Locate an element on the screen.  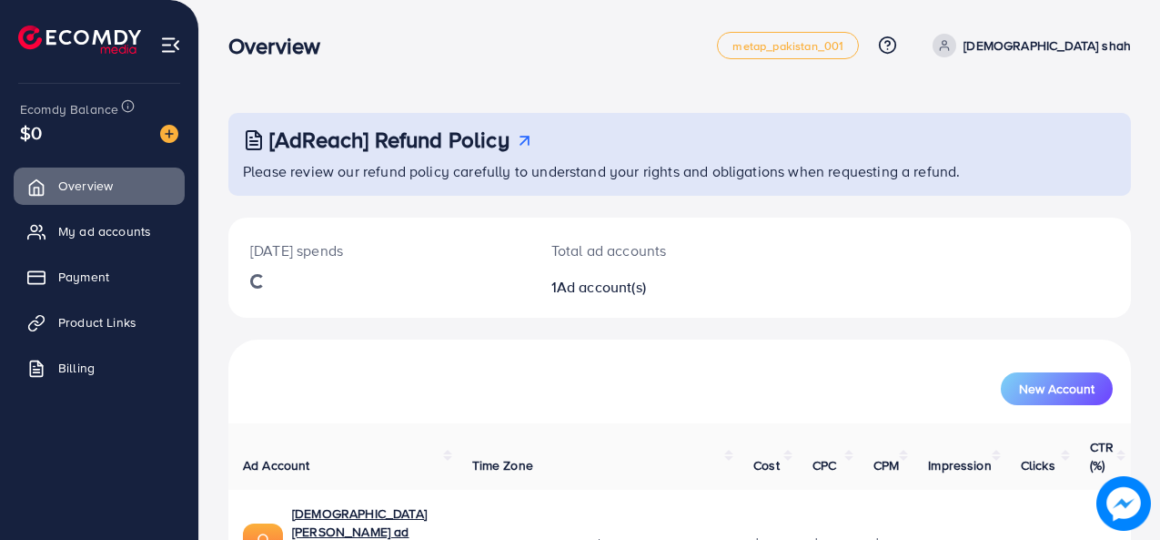
span: Ad Account is located at coordinates (277, 465).